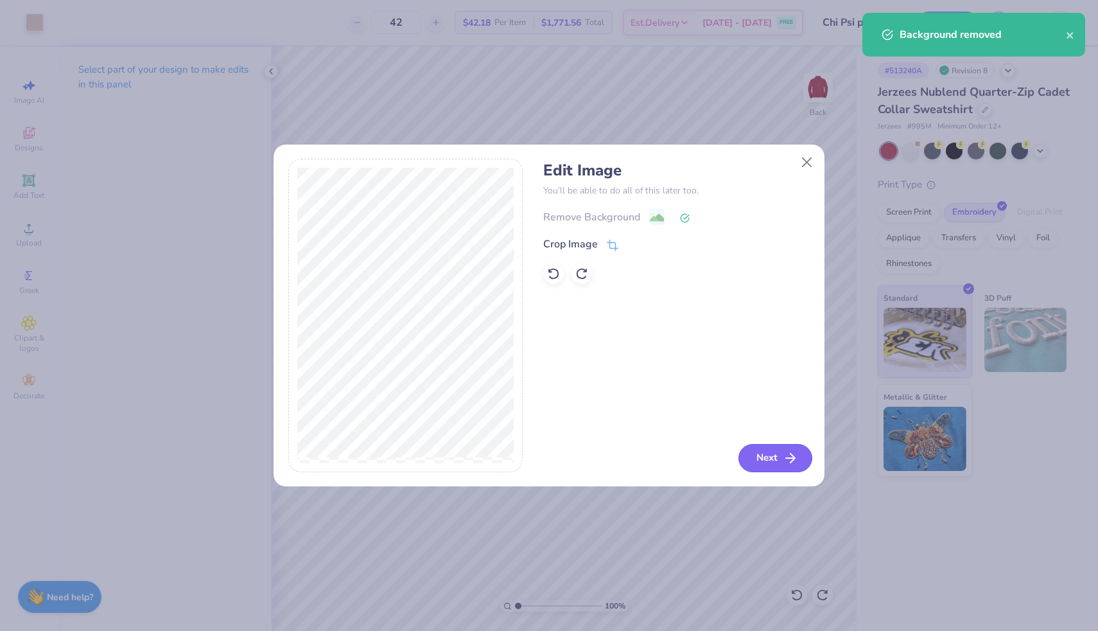 The image size is (1098, 631). I want to click on div: Background removed, so click(983, 35).